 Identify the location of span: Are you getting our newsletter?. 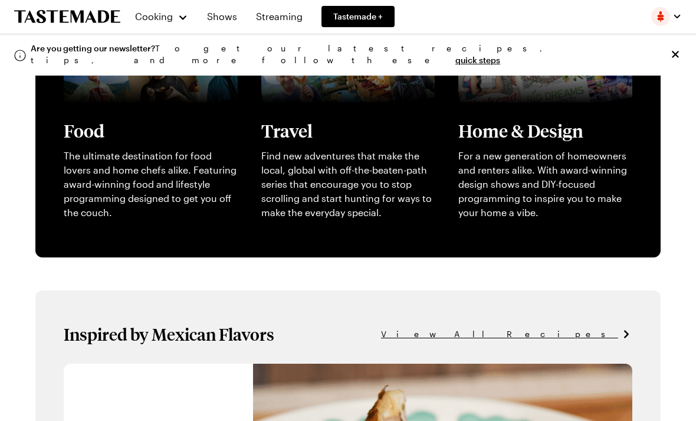
(93, 48).